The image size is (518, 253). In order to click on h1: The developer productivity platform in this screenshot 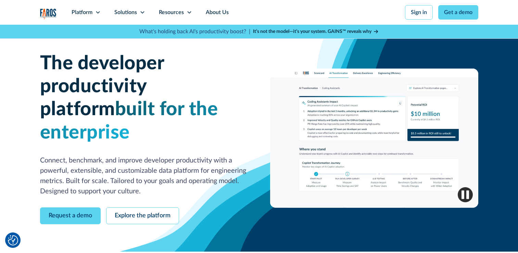, I will do `click(144, 98)`.